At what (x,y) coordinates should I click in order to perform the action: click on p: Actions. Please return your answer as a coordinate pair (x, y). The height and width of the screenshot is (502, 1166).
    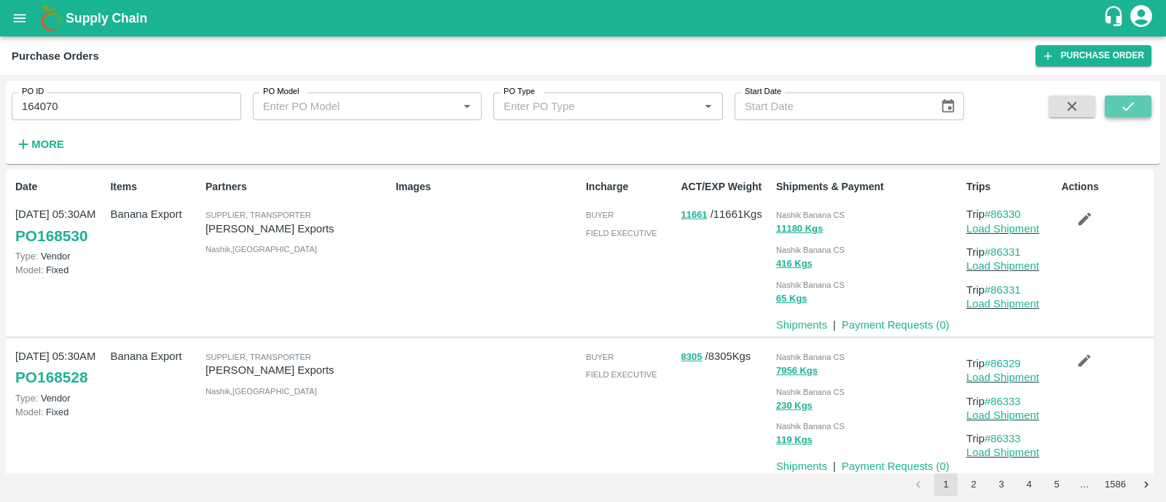
    Looking at the image, I should click on (1106, 187).